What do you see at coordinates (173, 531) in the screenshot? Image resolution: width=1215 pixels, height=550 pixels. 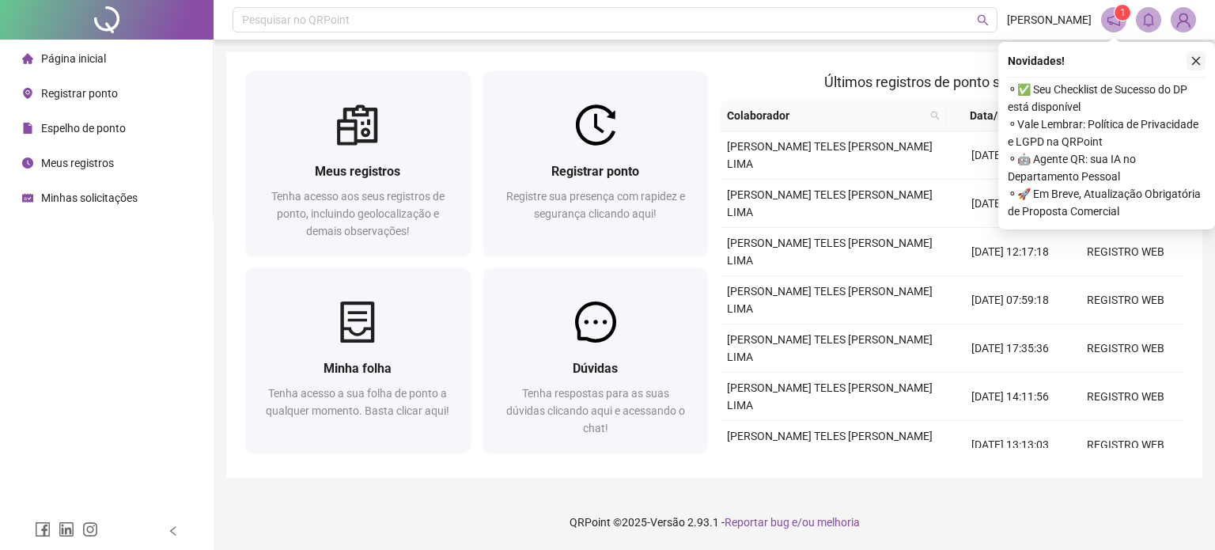 I see `span: left` at bounding box center [173, 531].